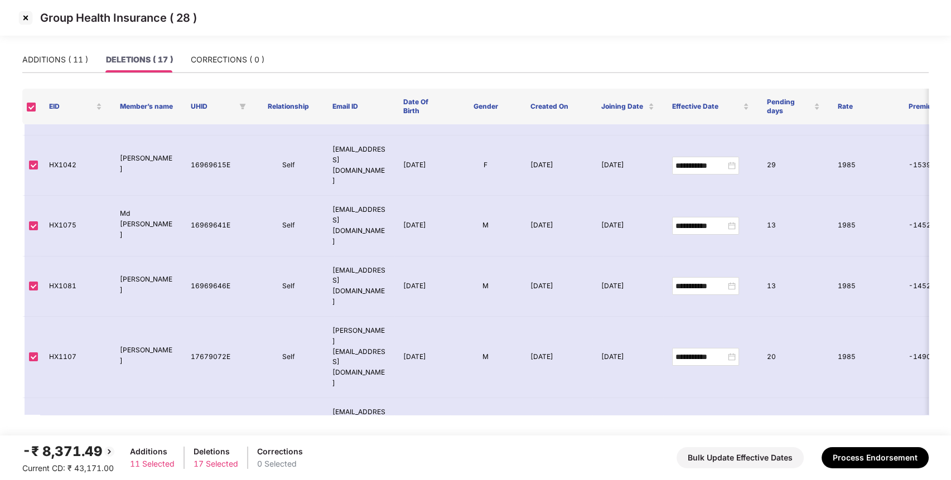 The image size is (951, 480). What do you see at coordinates (75, 429) in the screenshot?
I see `td: HX1139` at bounding box center [75, 429].